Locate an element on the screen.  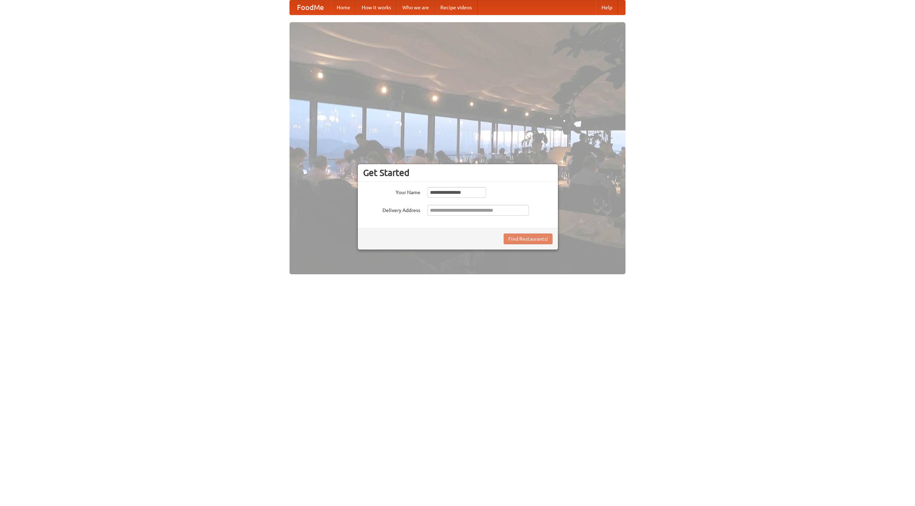
a: Who we are is located at coordinates (416, 8).